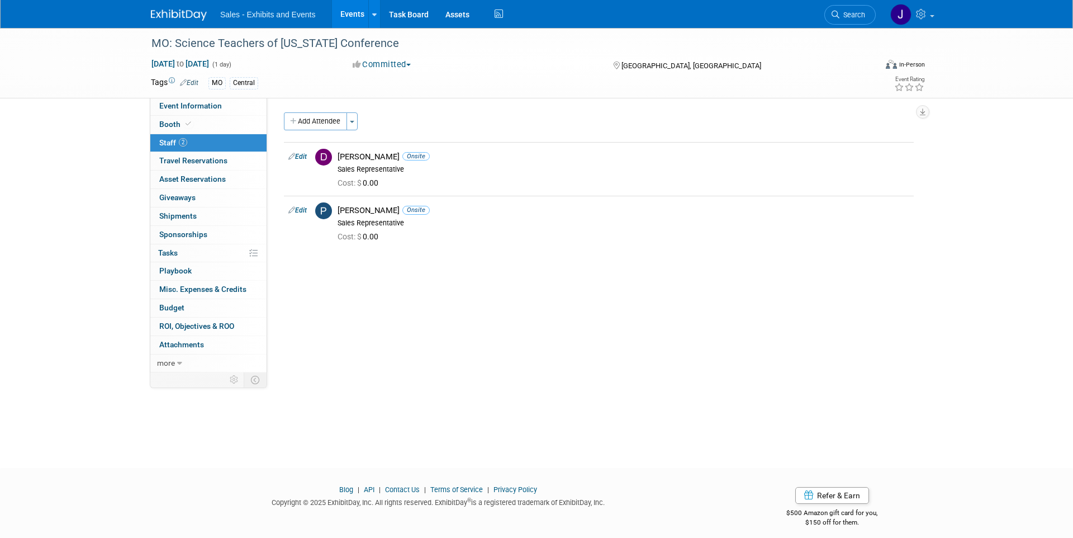  Describe the element at coordinates (168, 253) in the screenshot. I see `span: Tasks` at that location.